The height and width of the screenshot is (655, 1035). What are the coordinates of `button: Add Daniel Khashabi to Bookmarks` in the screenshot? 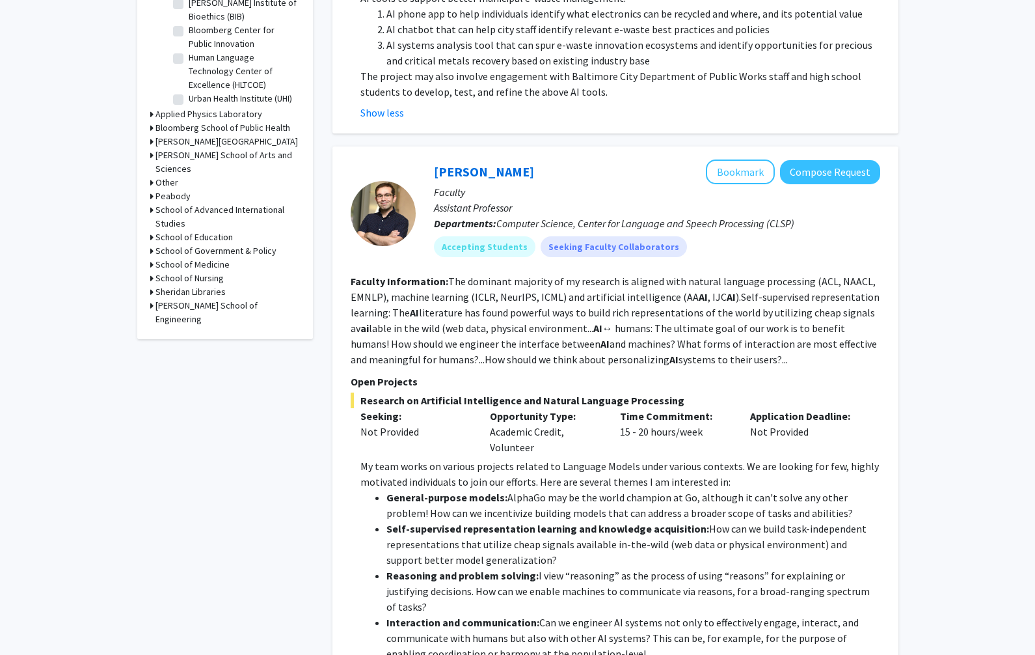 It's located at (741, 172).